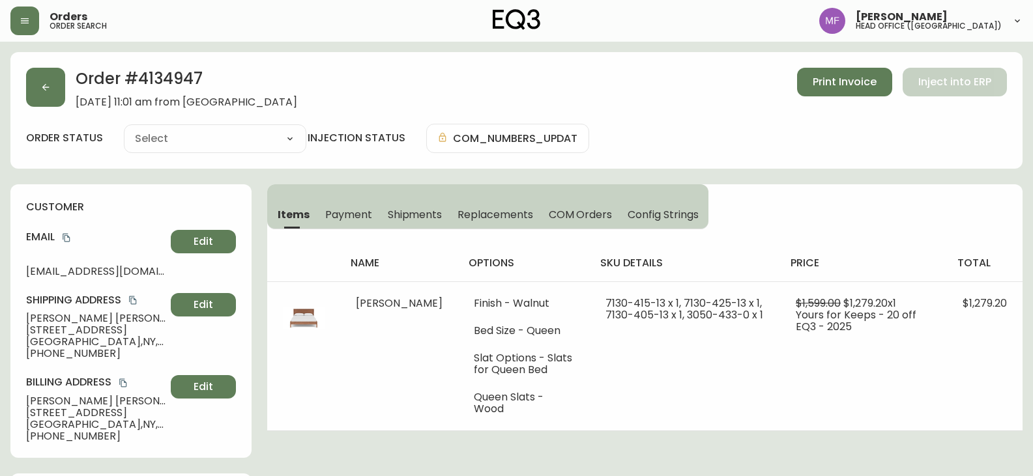 This screenshot has height=476, width=1033. I want to click on li: Slat Options - Slats for Queen Bed, so click(524, 364).